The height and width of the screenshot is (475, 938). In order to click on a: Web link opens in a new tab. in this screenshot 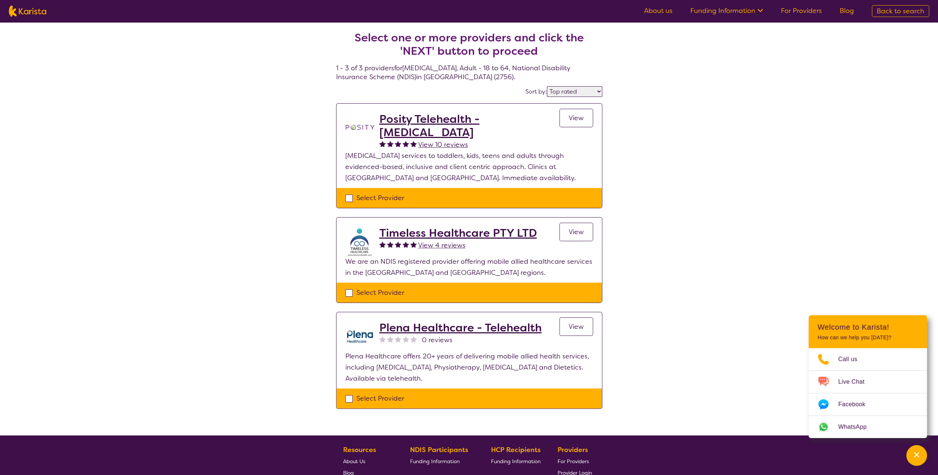, I will do `click(867, 426)`.